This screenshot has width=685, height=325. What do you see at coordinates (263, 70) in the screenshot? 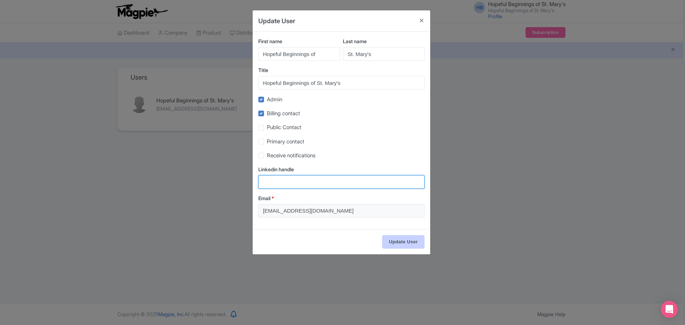
I see `span: Title` at bounding box center [263, 70].